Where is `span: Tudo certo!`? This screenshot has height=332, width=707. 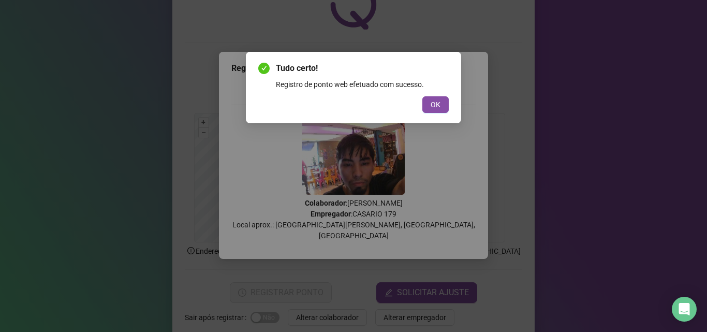 span: Tudo certo! is located at coordinates (362, 68).